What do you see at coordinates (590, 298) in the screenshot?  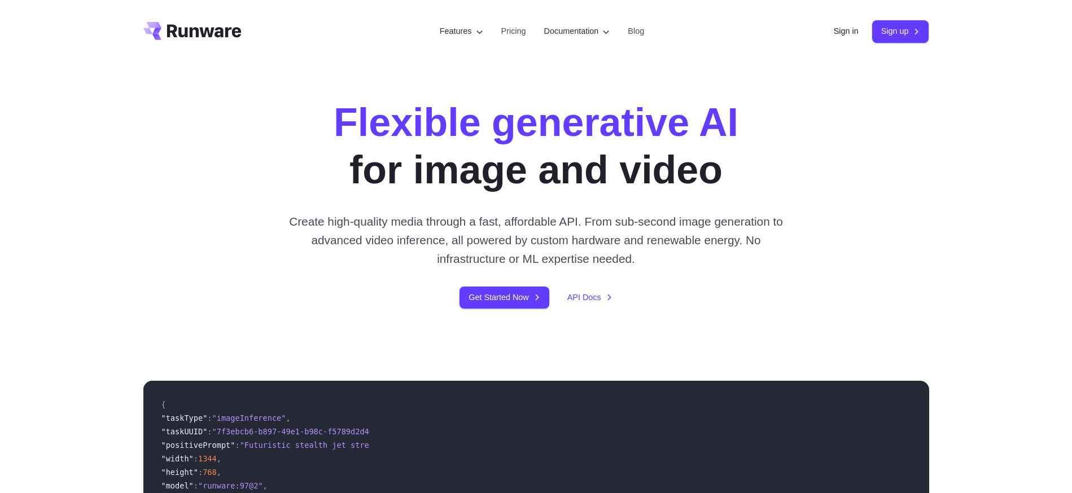 I see `a: API Docs` at bounding box center [590, 298].